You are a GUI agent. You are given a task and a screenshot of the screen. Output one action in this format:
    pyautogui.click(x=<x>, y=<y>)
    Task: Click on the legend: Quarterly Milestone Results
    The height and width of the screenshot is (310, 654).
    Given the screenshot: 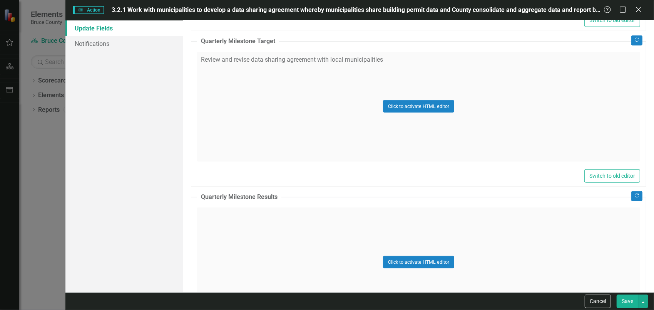 What is the action you would take?
    pyautogui.click(x=239, y=197)
    